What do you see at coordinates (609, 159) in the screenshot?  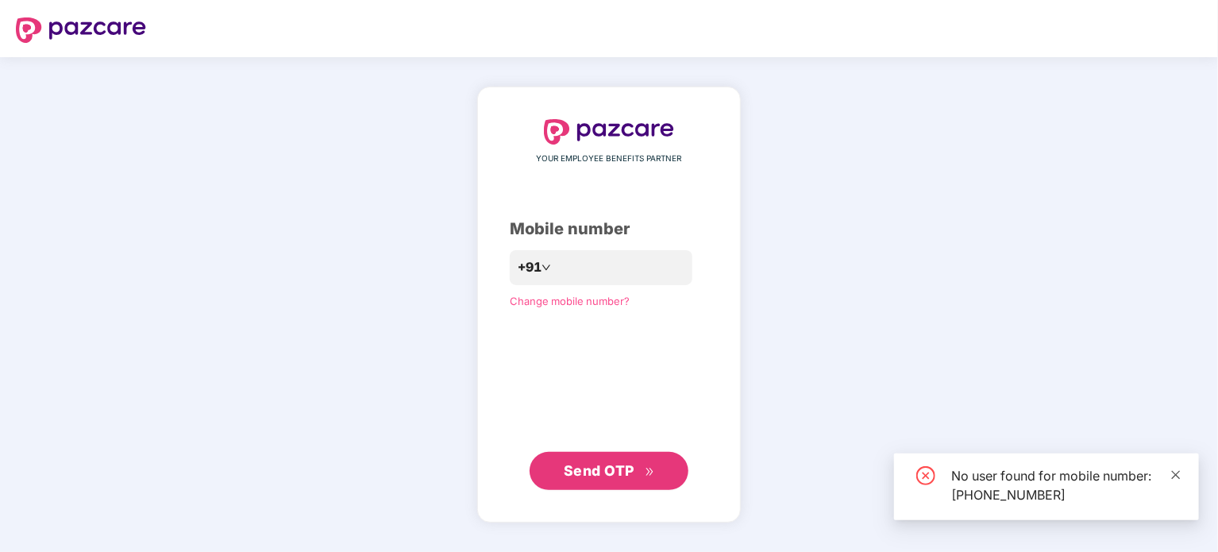 I see `span: YOUR EMPLOYEE BENEFITS PARTNER` at bounding box center [609, 159].